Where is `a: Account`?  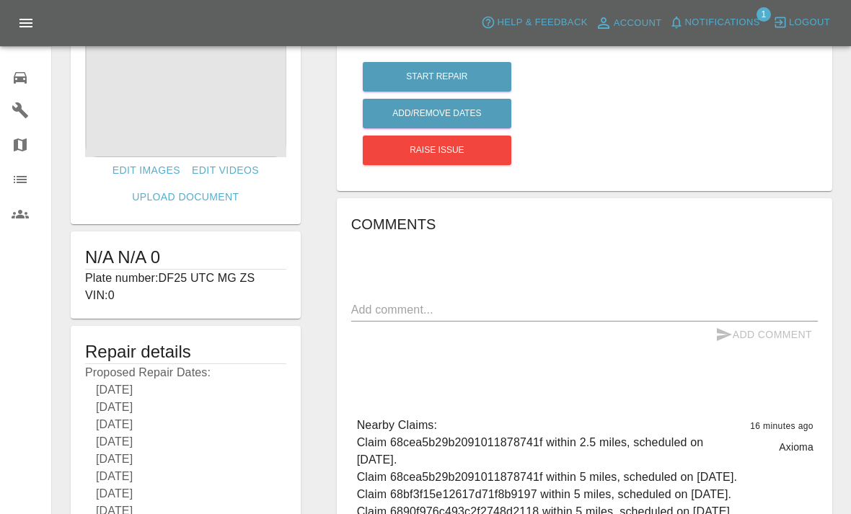
a: Account is located at coordinates (628, 23).